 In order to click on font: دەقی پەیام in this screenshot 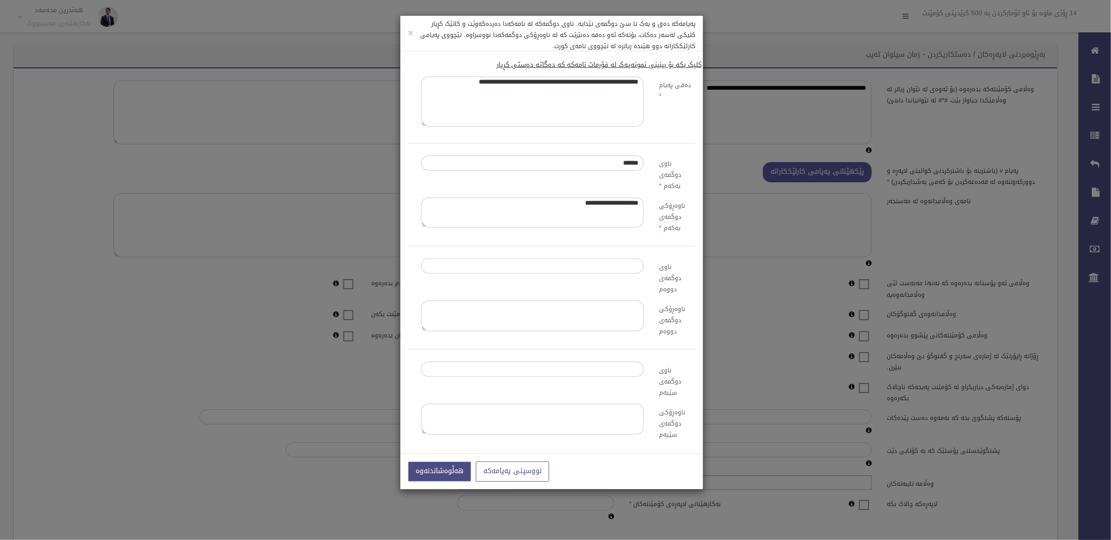, I will do `click(675, 85)`.